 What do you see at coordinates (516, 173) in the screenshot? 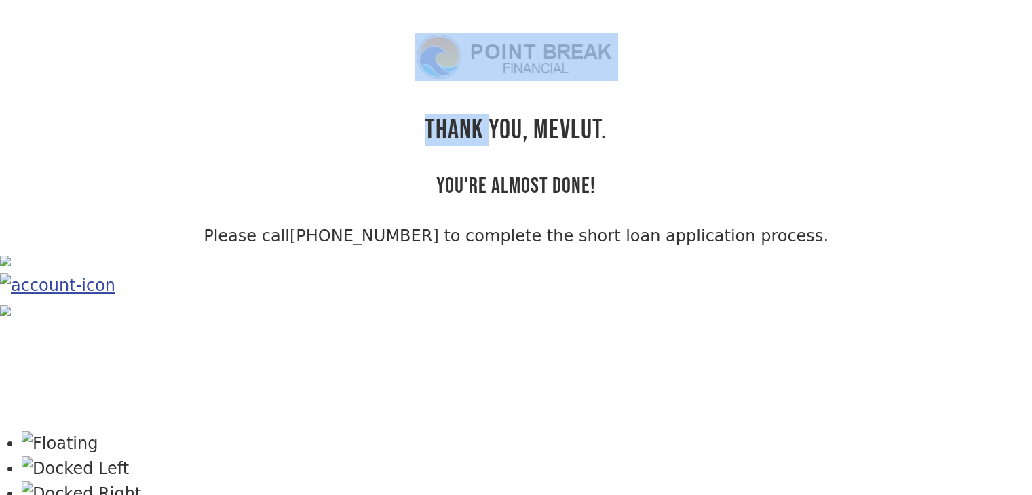
I see `h2: YOU'RE ALMOST DONE!` at bounding box center [516, 173].